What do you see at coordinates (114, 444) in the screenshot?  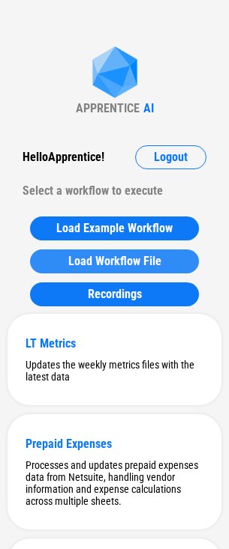 I see `div: Prepaid Expenses` at bounding box center [114, 444].